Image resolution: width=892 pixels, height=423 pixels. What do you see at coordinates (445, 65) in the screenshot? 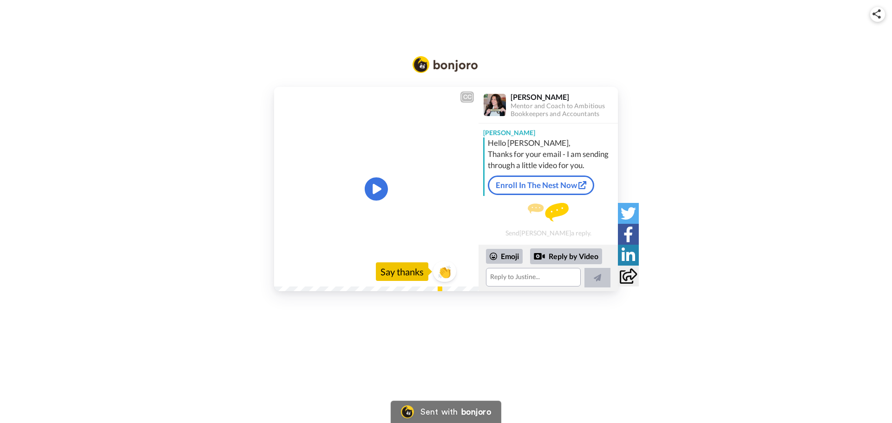
I see `img: Bonjoro Logo` at bounding box center [445, 65].